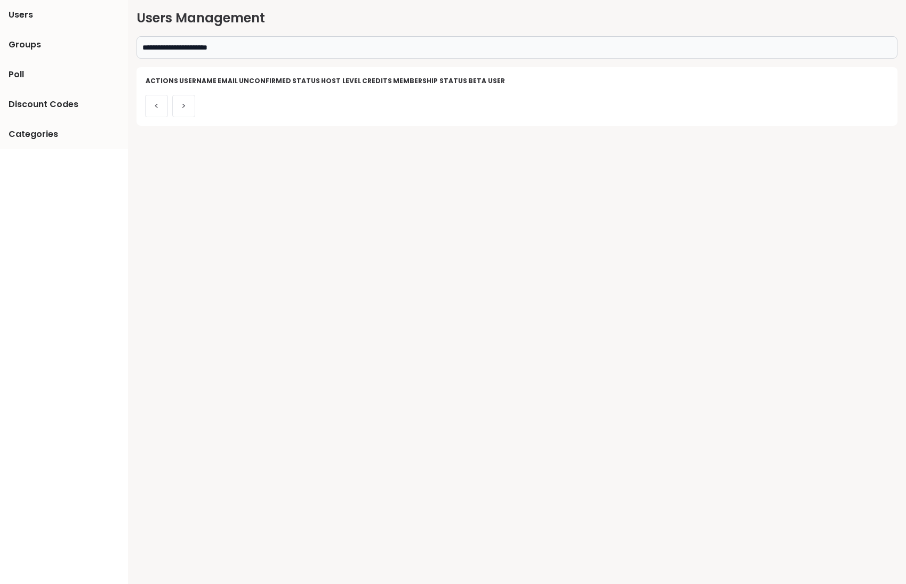  What do you see at coordinates (21, 15) in the screenshot?
I see `span: Users` at bounding box center [21, 15].